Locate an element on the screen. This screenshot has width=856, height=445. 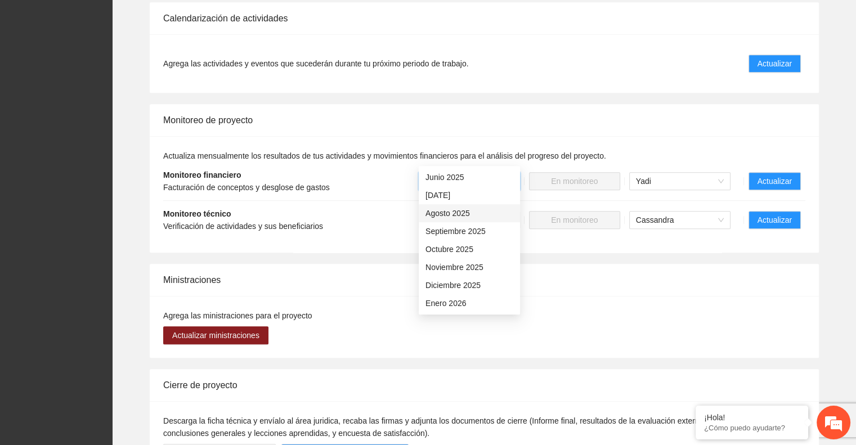
div: Diciembre 2025 is located at coordinates (470, 285).